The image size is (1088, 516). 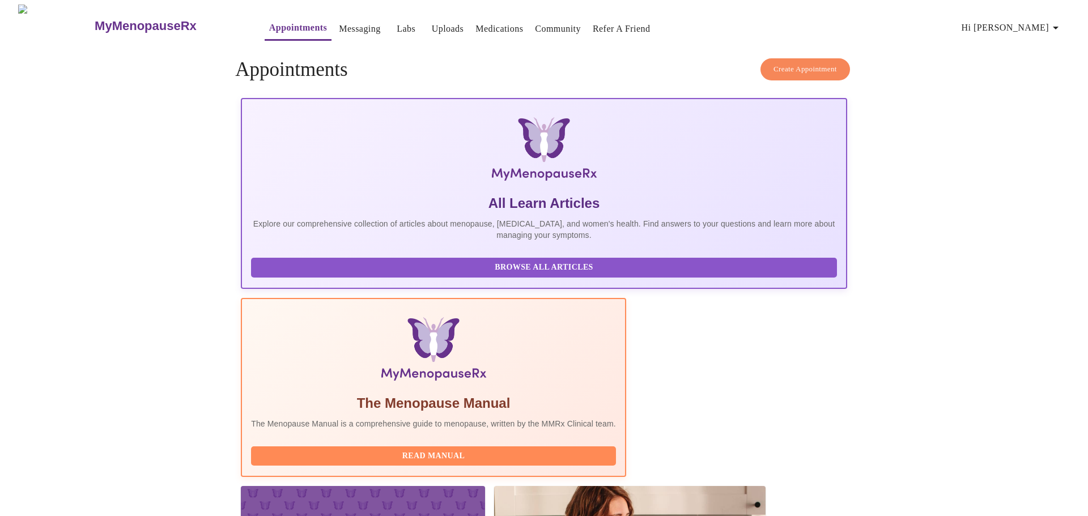 What do you see at coordinates (448, 29) in the screenshot?
I see `button: Uploads` at bounding box center [448, 29].